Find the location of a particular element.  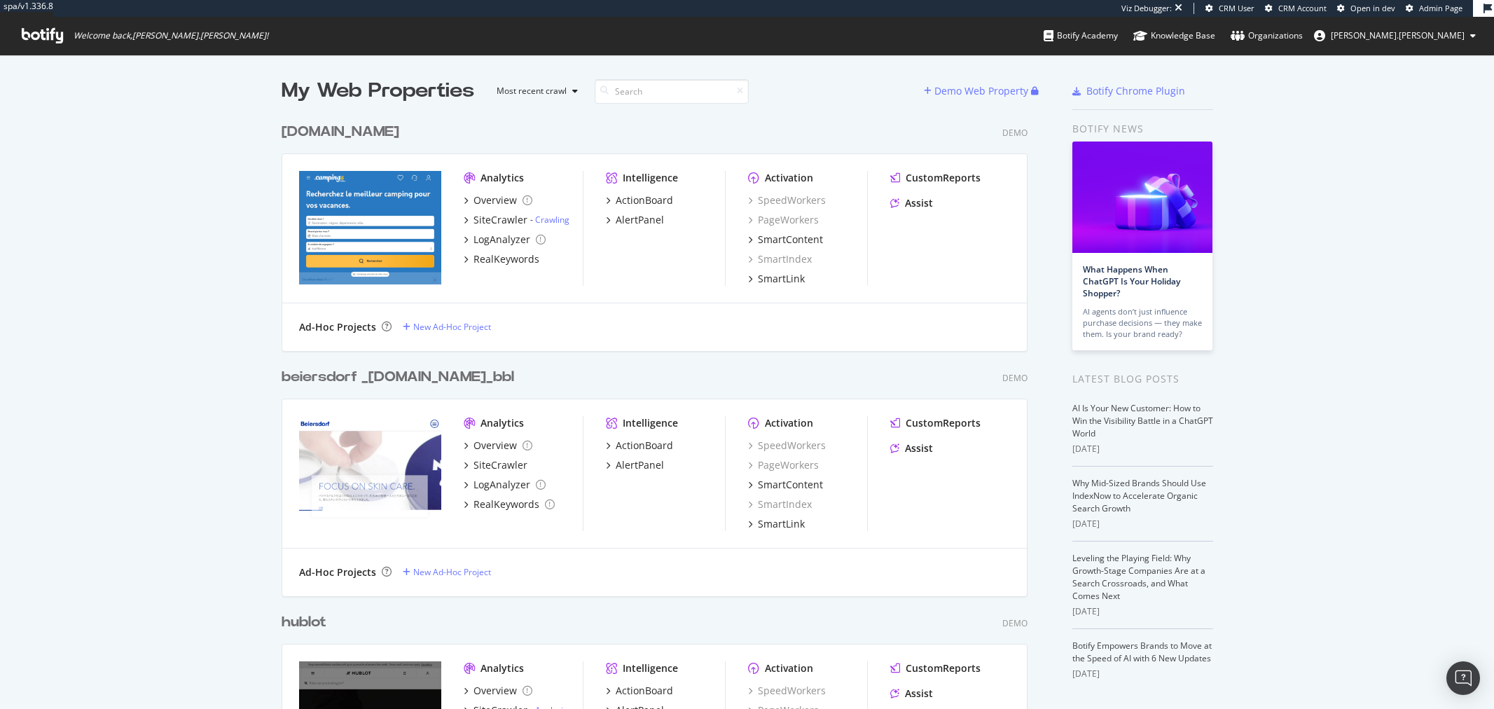

a: SmartContent is located at coordinates (785, 240).